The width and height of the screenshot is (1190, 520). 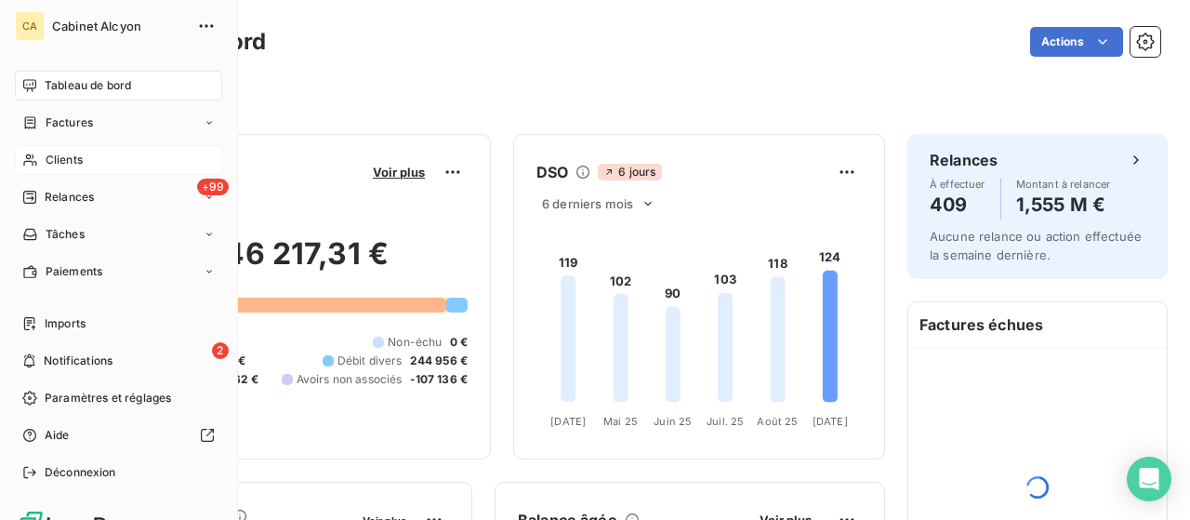 I want to click on a: Aide, so click(x=118, y=435).